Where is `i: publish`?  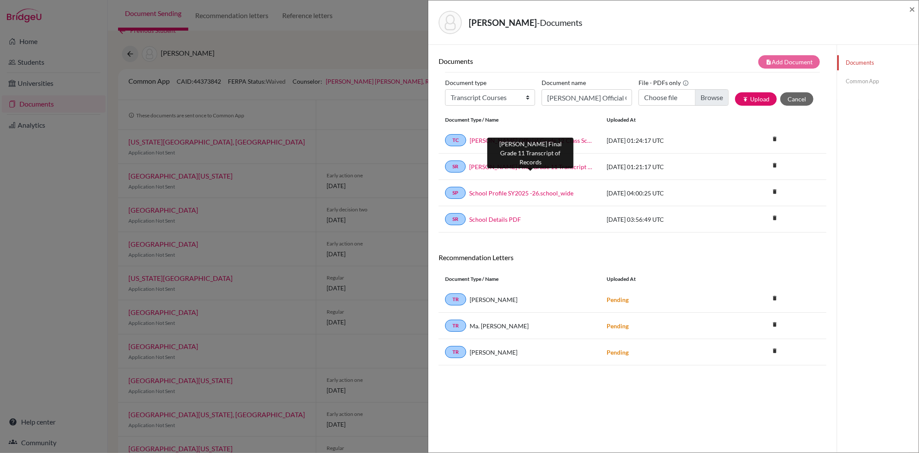
i: publish is located at coordinates (746, 99).